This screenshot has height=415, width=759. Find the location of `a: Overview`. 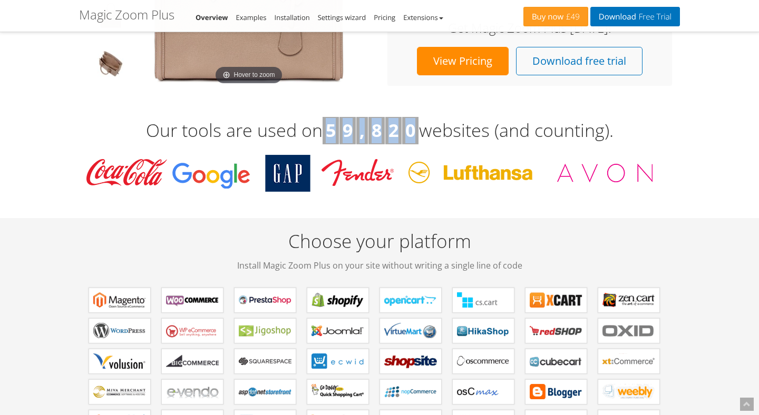

a: Overview is located at coordinates (212, 17).